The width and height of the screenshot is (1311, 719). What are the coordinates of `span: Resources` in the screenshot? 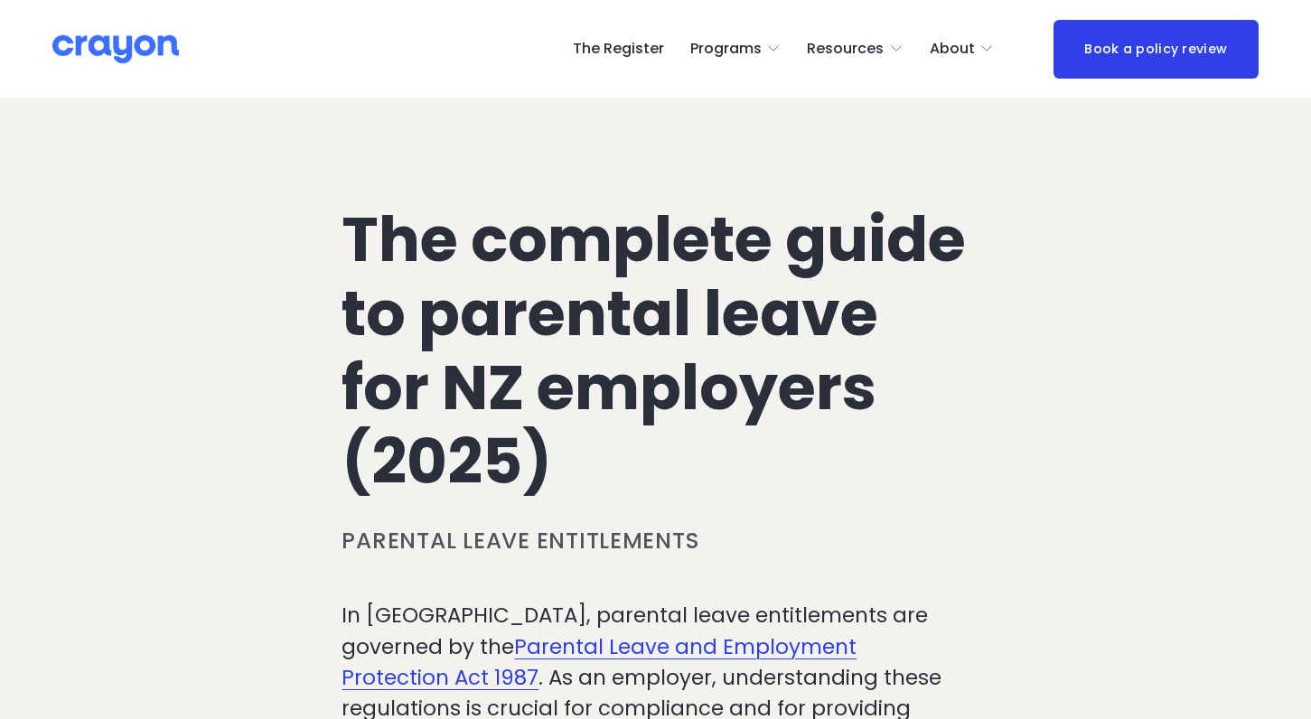 It's located at (845, 49).